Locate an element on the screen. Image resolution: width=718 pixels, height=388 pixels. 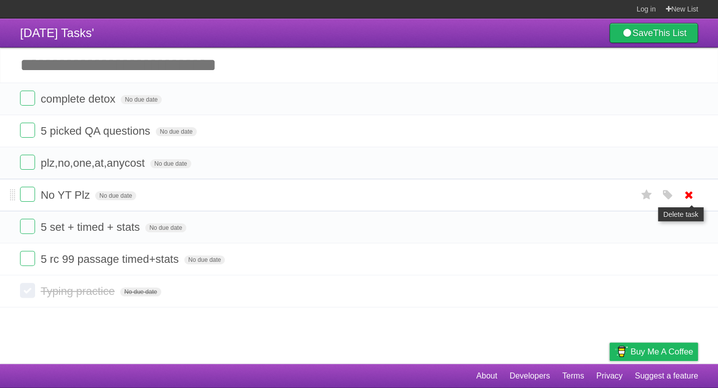
label: Star task is located at coordinates (646, 195).